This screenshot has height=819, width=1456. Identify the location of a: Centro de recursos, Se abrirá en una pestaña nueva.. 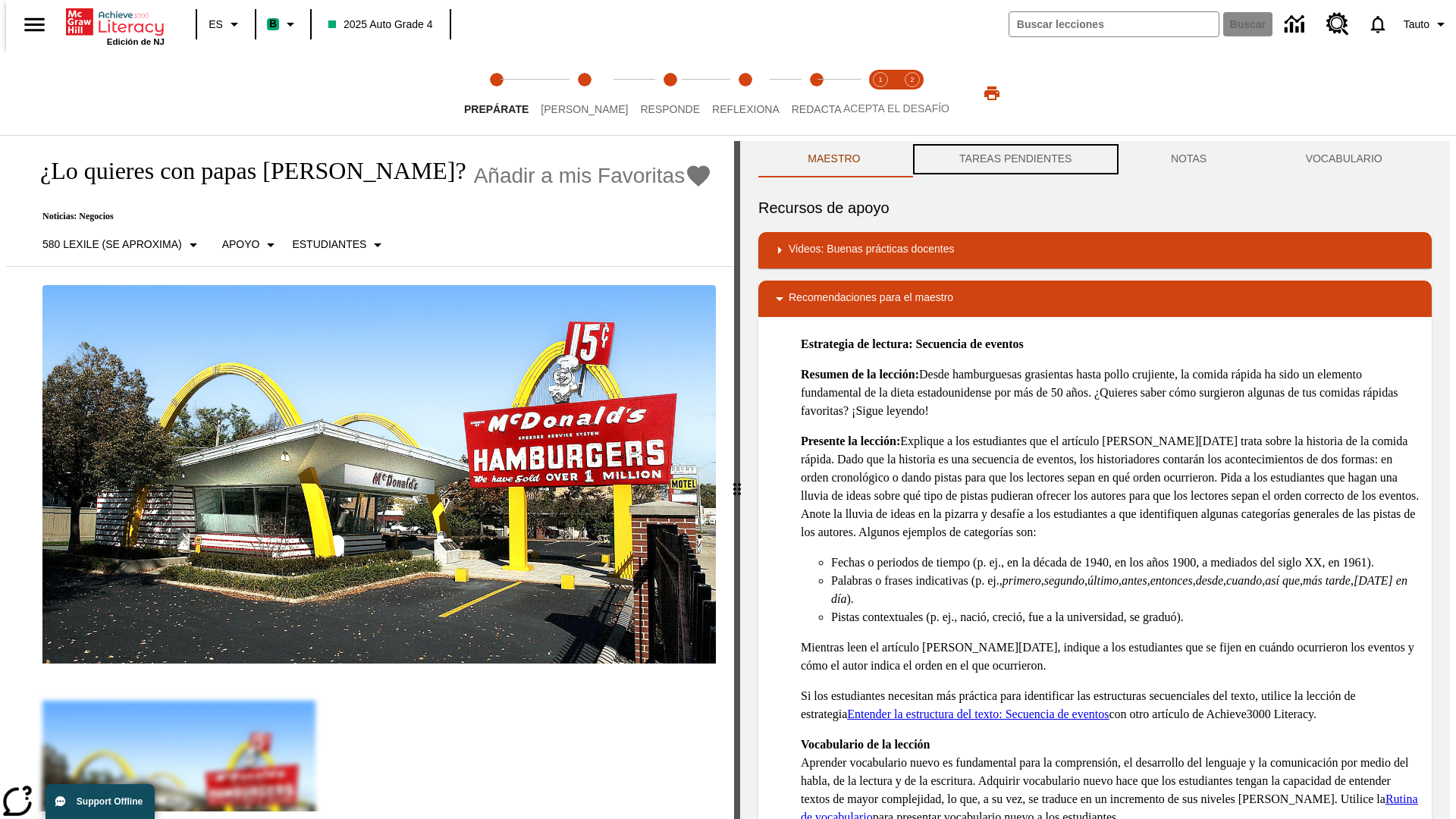
(1337, 24).